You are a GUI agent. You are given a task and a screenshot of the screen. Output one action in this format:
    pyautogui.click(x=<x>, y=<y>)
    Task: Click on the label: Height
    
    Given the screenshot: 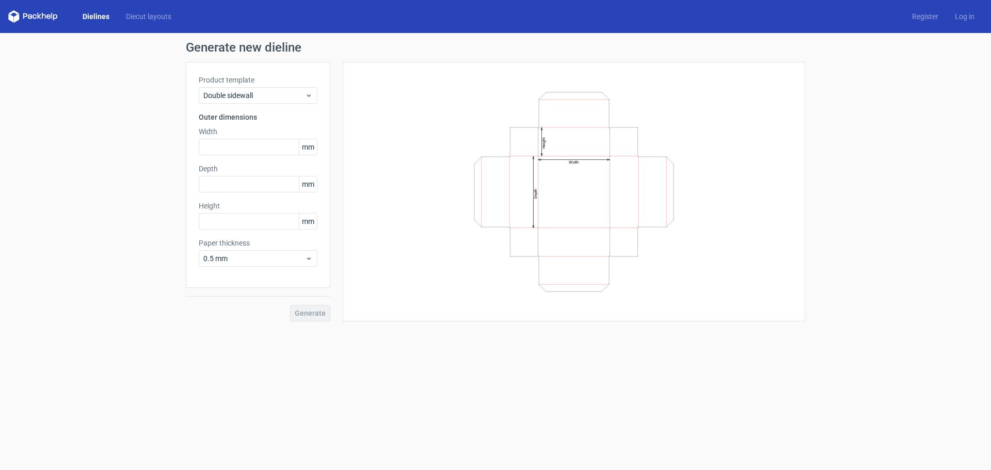 What is the action you would take?
    pyautogui.click(x=258, y=206)
    